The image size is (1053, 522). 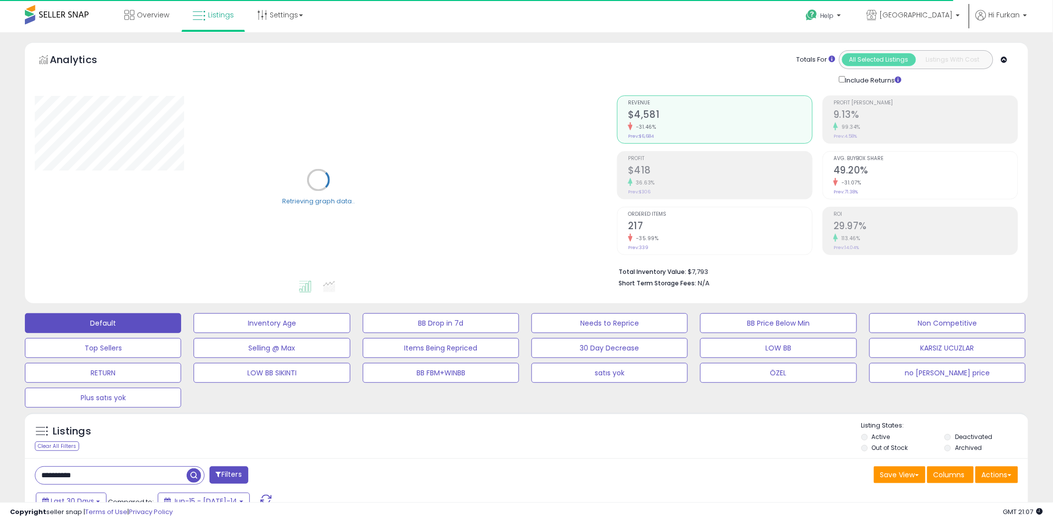 What do you see at coordinates (973, 437) in the screenshot?
I see `label: Deactivated` at bounding box center [973, 437].